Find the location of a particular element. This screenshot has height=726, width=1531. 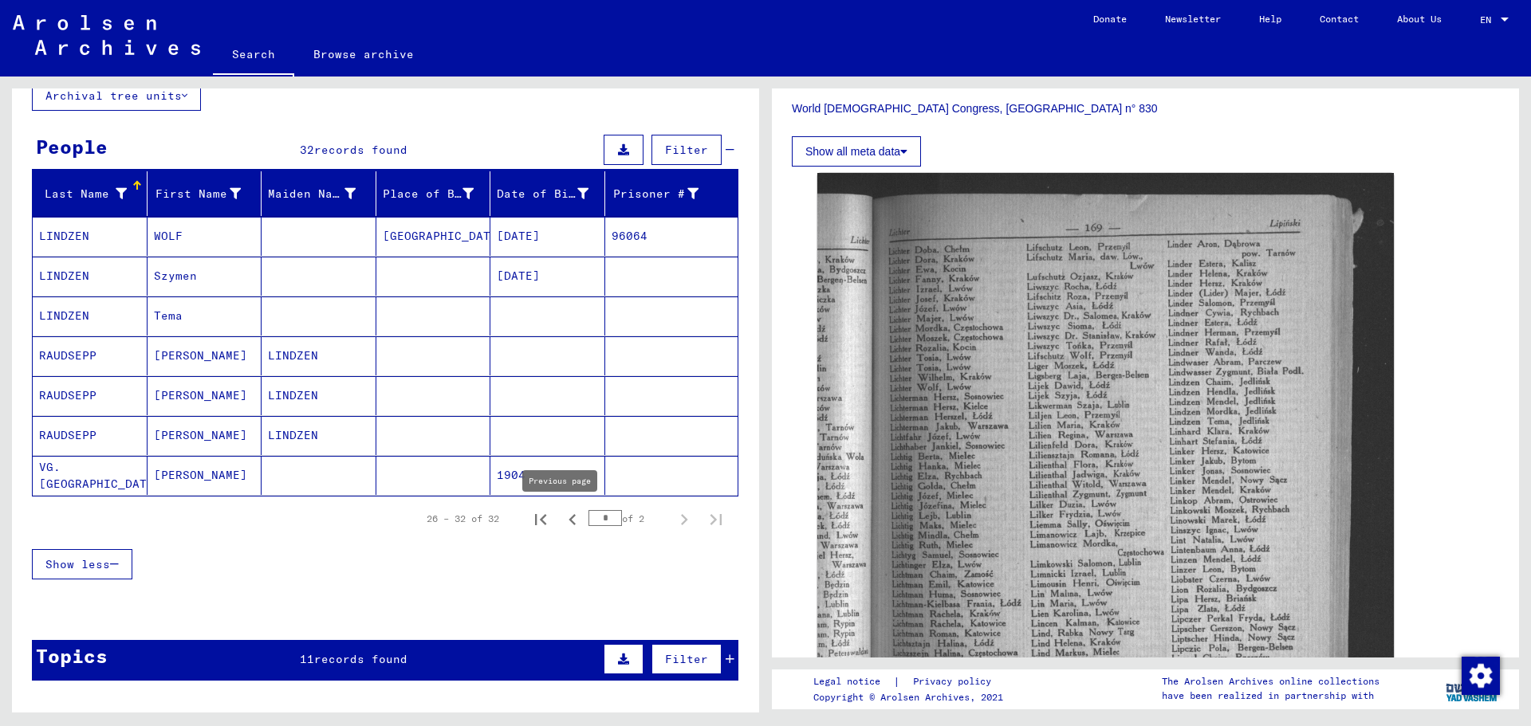

p: The Arolsen Archives online collections is located at coordinates (1270, 682).